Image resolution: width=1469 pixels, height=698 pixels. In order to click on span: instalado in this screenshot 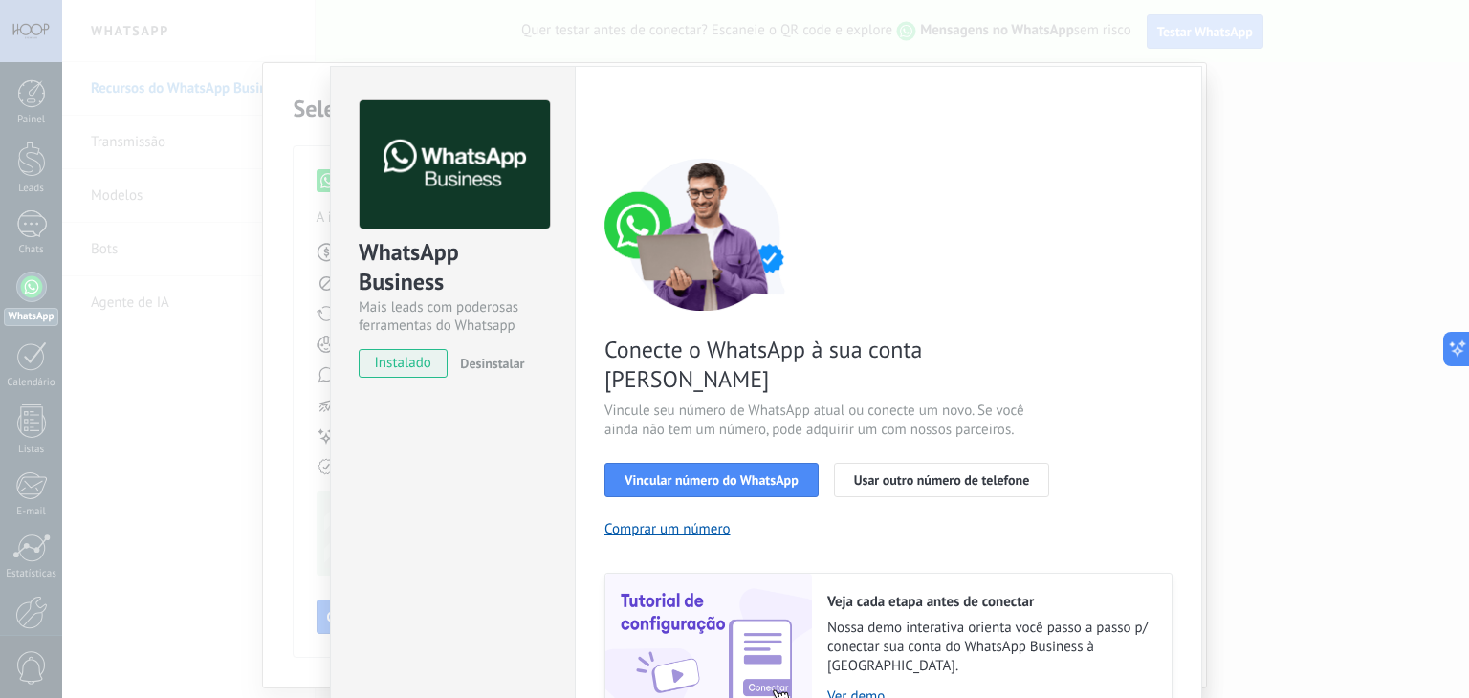, I will do `click(403, 363)`.